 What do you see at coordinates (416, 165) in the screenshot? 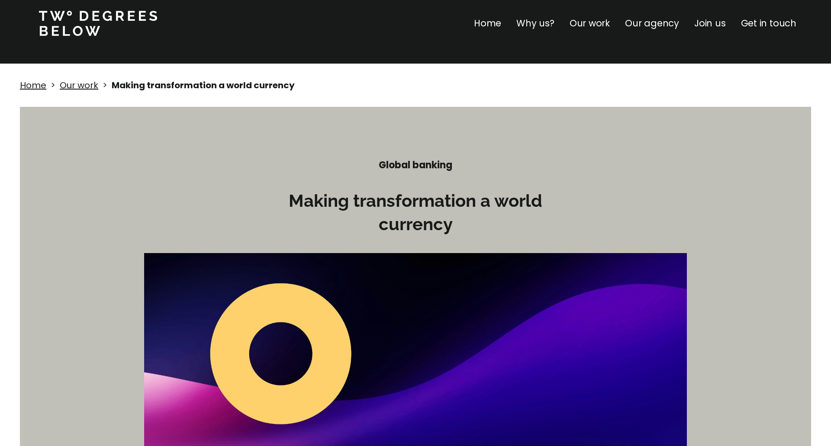
I see `h4: Global banking` at bounding box center [416, 165].